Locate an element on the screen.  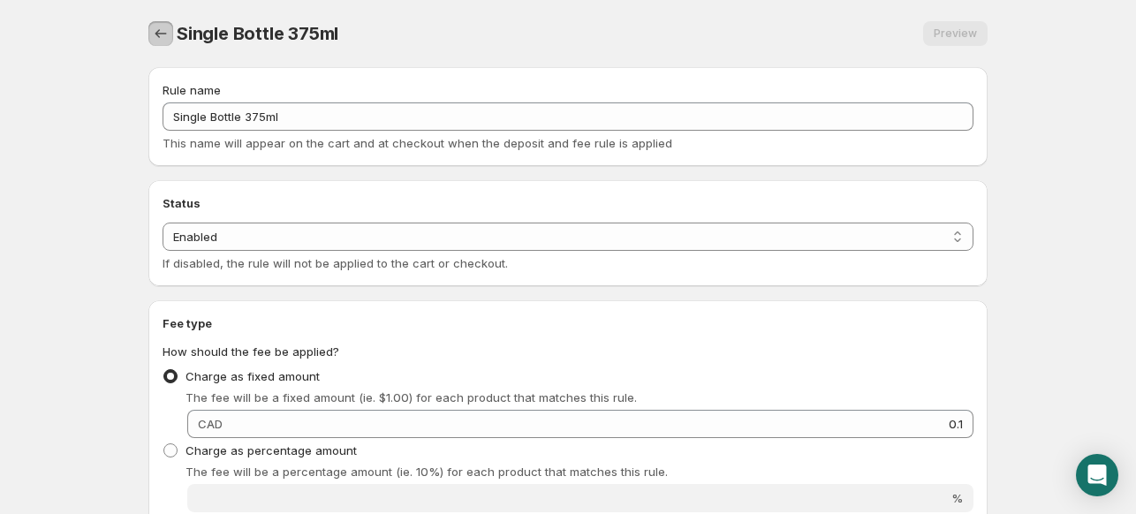
span: How should the fee be applied? is located at coordinates (251, 352).